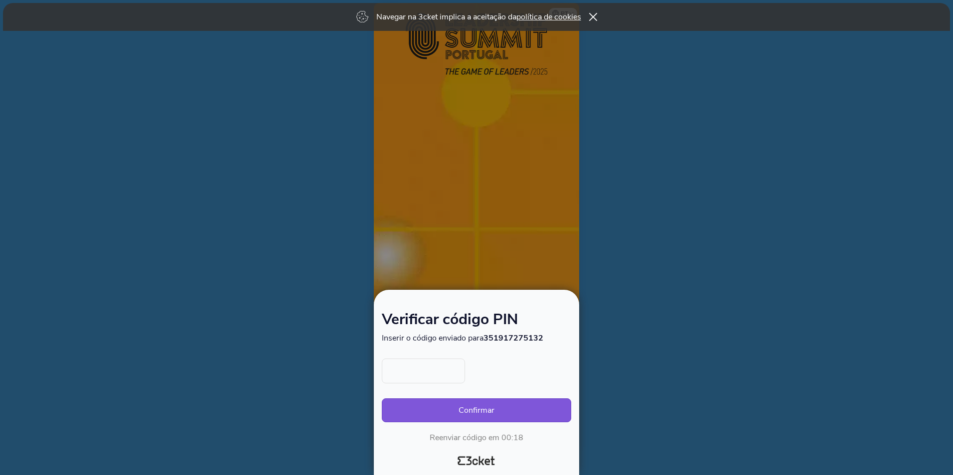 Image resolution: width=953 pixels, height=475 pixels. Describe the element at coordinates (512, 438) in the screenshot. I see `div: 00:18` at that location.